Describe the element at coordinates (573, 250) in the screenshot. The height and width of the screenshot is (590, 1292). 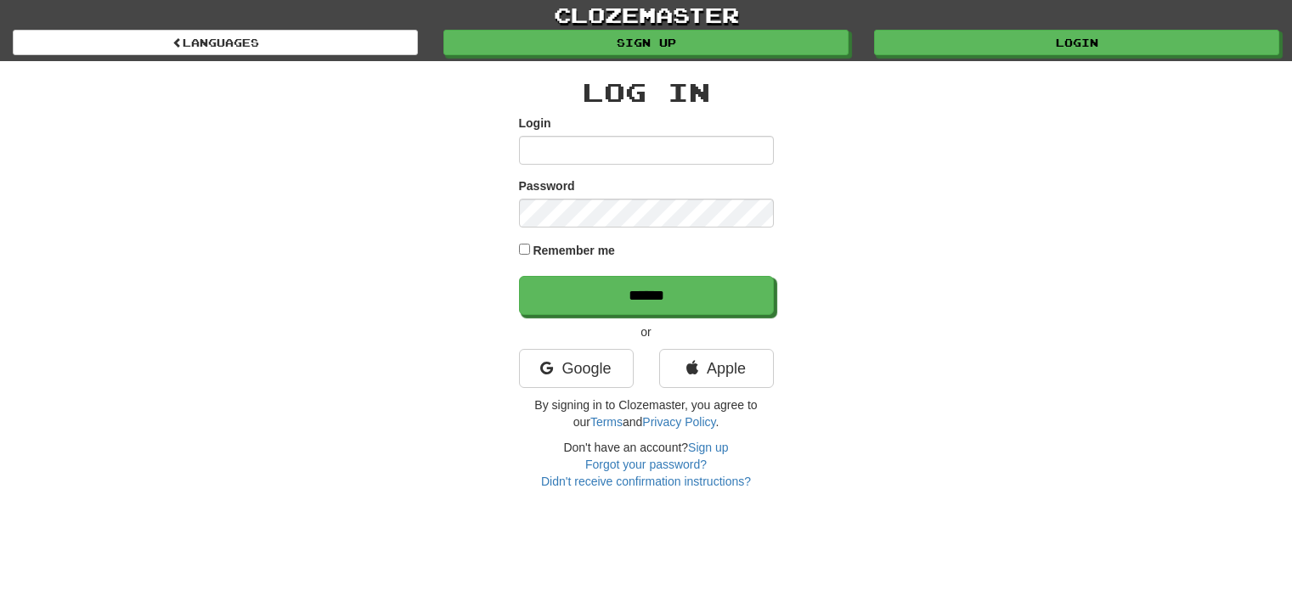
I see `label: Remember me` at that location.